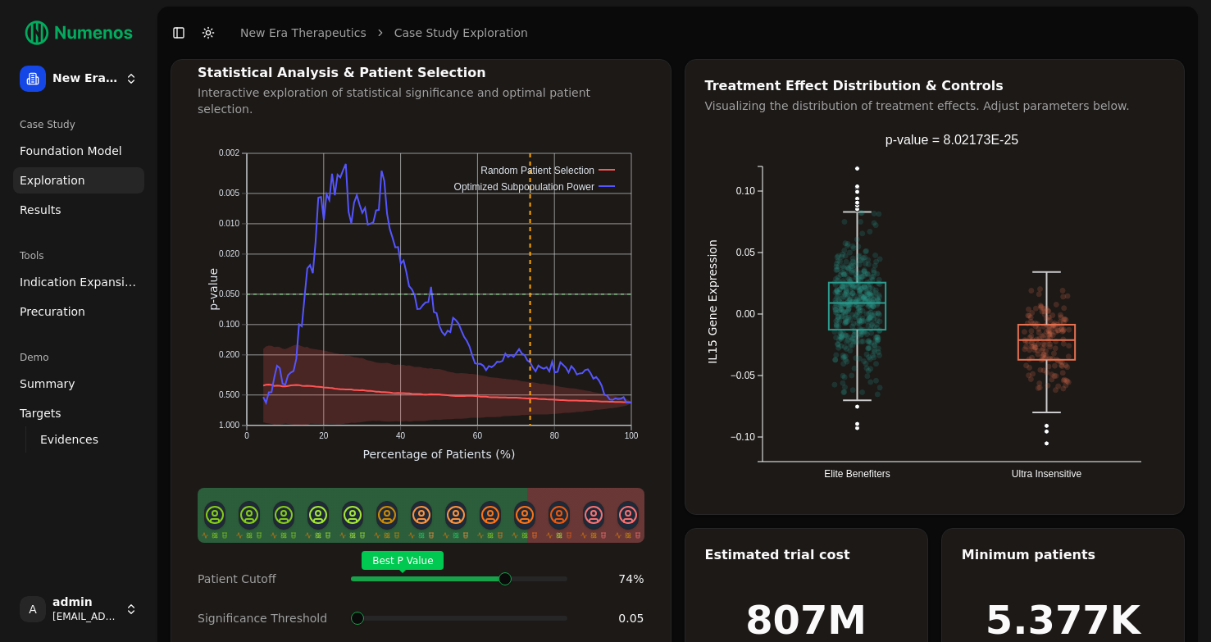  Describe the element at coordinates (537, 171) in the screenshot. I see `text: Random Patient Selection` at that location.